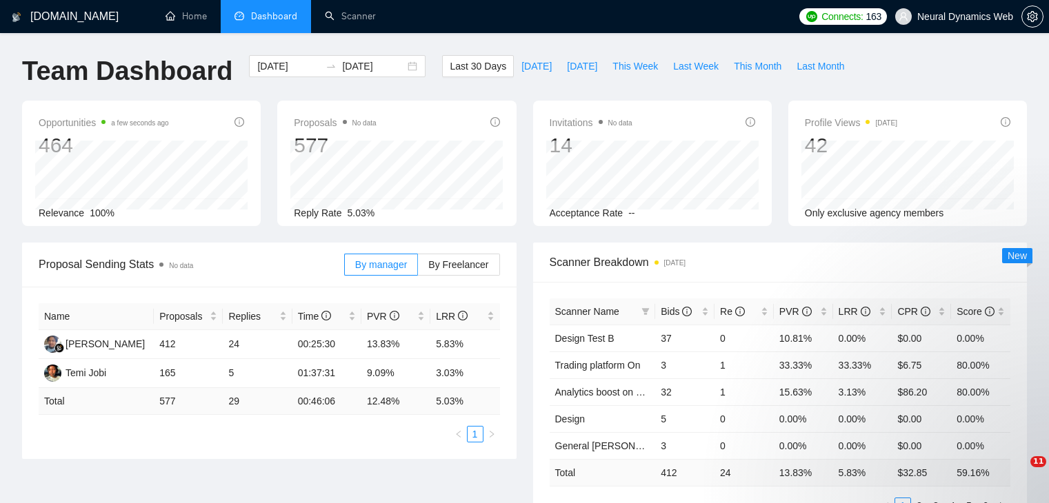 Image resolution: width=1049 pixels, height=503 pixels. Describe the element at coordinates (350, 16) in the screenshot. I see `a: searchScanner` at that location.